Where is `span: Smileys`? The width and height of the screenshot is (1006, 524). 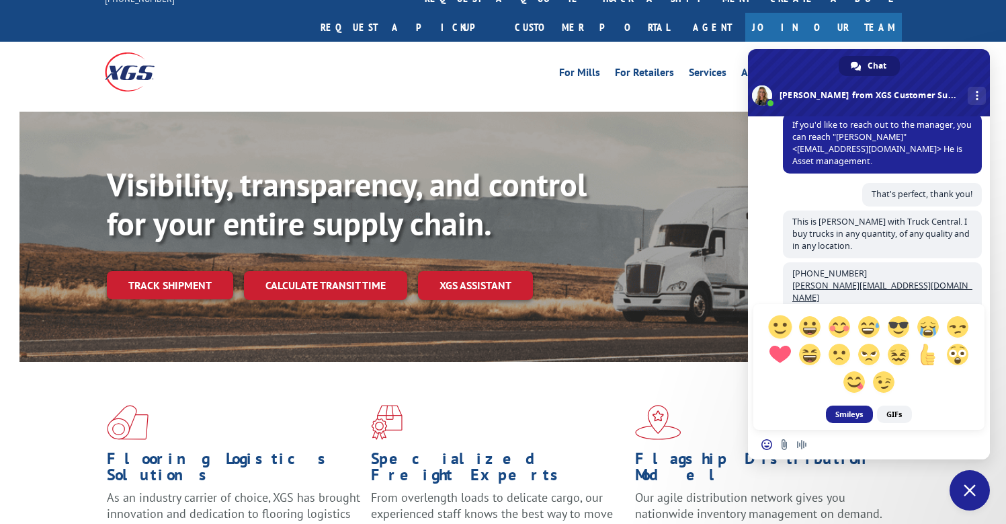
span: Smileys is located at coordinates (850, 414).